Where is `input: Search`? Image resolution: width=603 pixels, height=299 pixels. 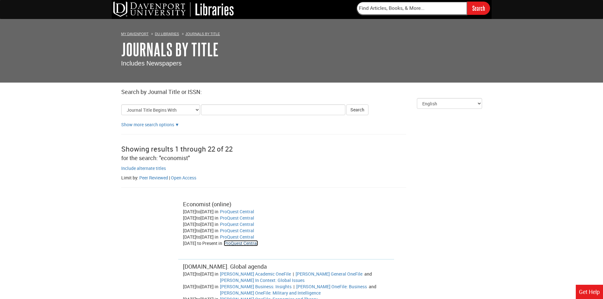
input: Search is located at coordinates (479, 8).